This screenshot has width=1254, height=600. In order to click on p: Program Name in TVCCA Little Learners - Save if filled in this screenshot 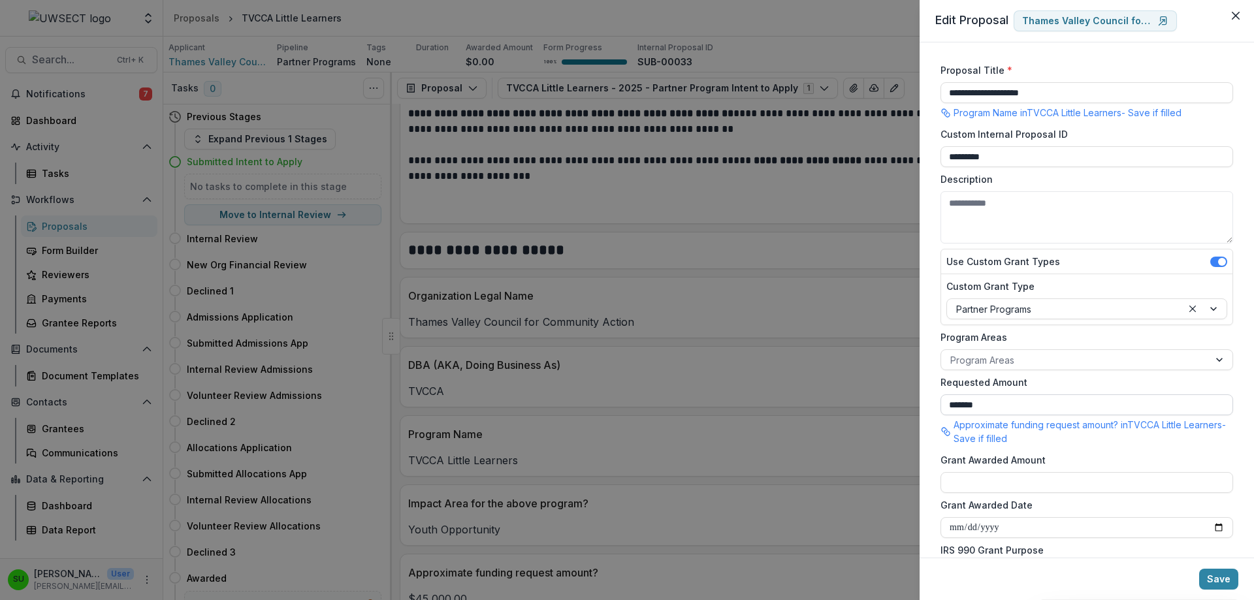, I will do `click(1067, 112)`.